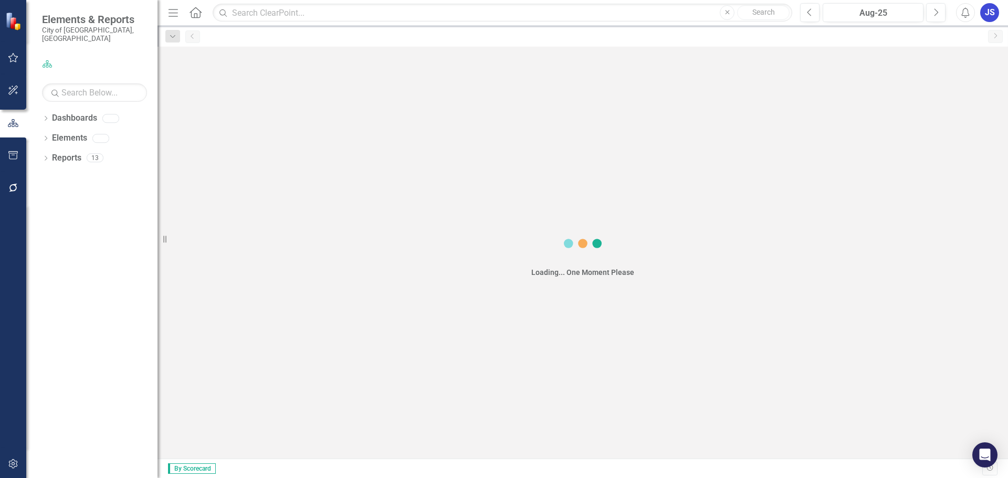 This screenshot has height=478, width=1008. Describe the element at coordinates (95, 158) in the screenshot. I see `div: 13` at that location.